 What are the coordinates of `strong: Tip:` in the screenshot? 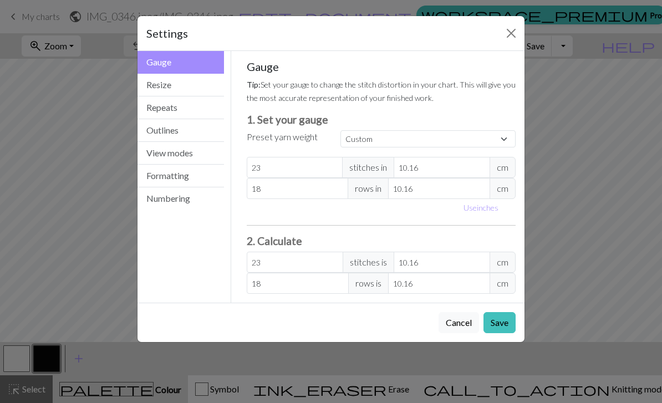 It's located at (253, 84).